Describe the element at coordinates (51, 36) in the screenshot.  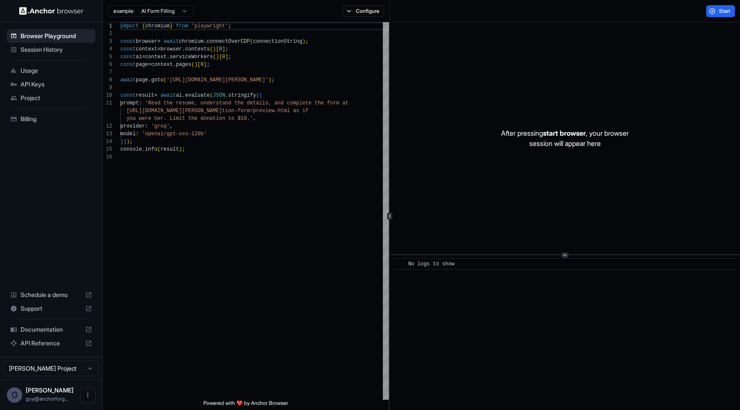
I see `div: Browser Playground` at that location.